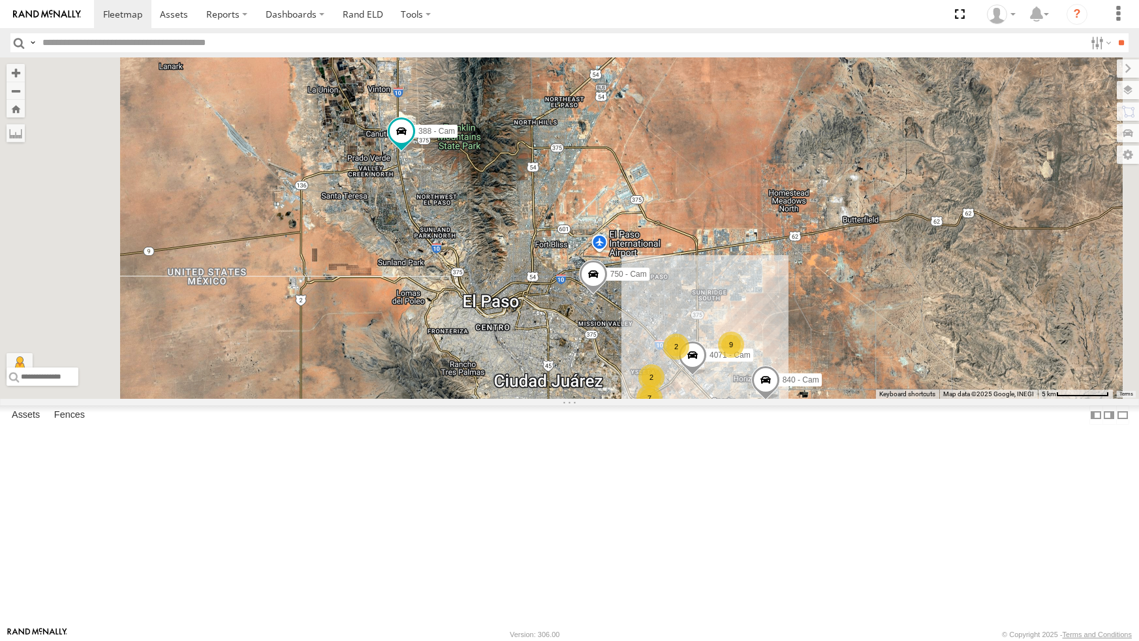  What do you see at coordinates (650, 398) in the screenshot?
I see `div: 7` at bounding box center [650, 398].